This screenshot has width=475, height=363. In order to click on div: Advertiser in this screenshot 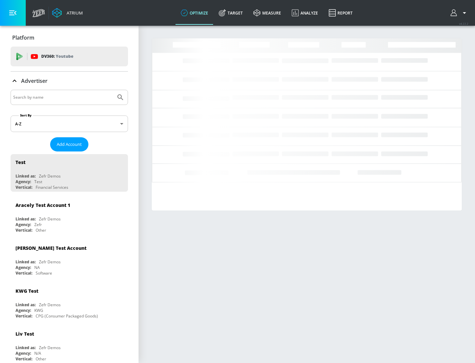, I will do `click(69, 81)`.